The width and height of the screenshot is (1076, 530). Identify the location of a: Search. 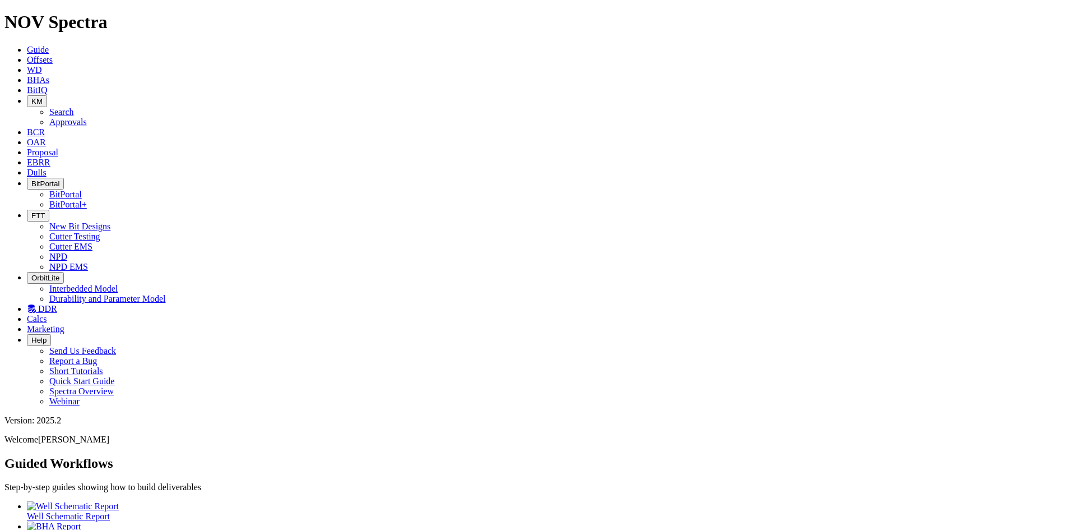
(62, 112).